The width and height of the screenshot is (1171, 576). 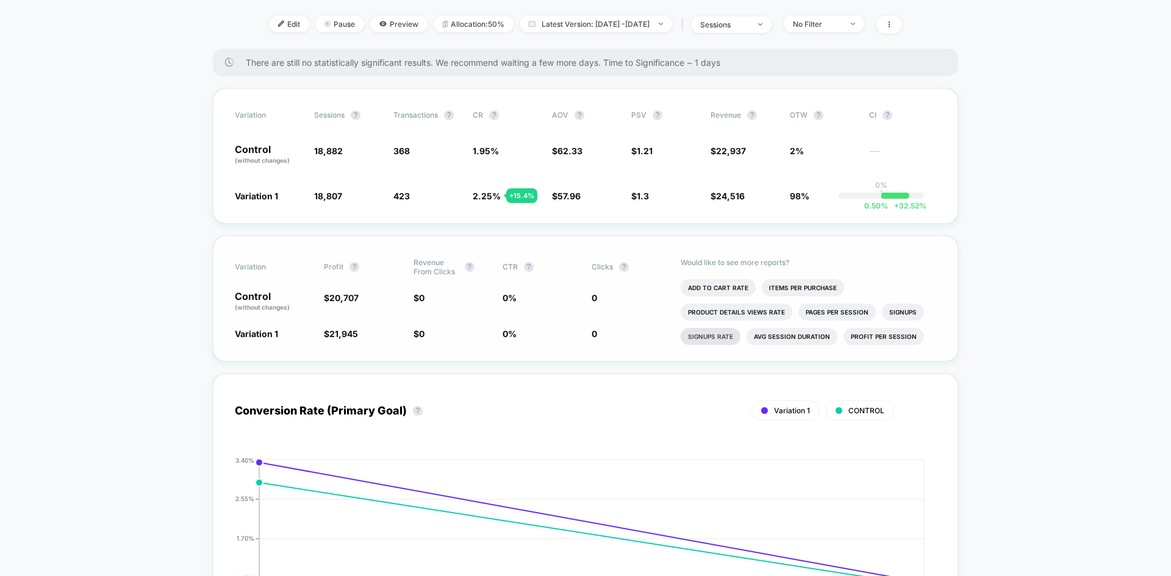 What do you see at coordinates (477, 115) in the screenshot?
I see `span: CR` at bounding box center [477, 115].